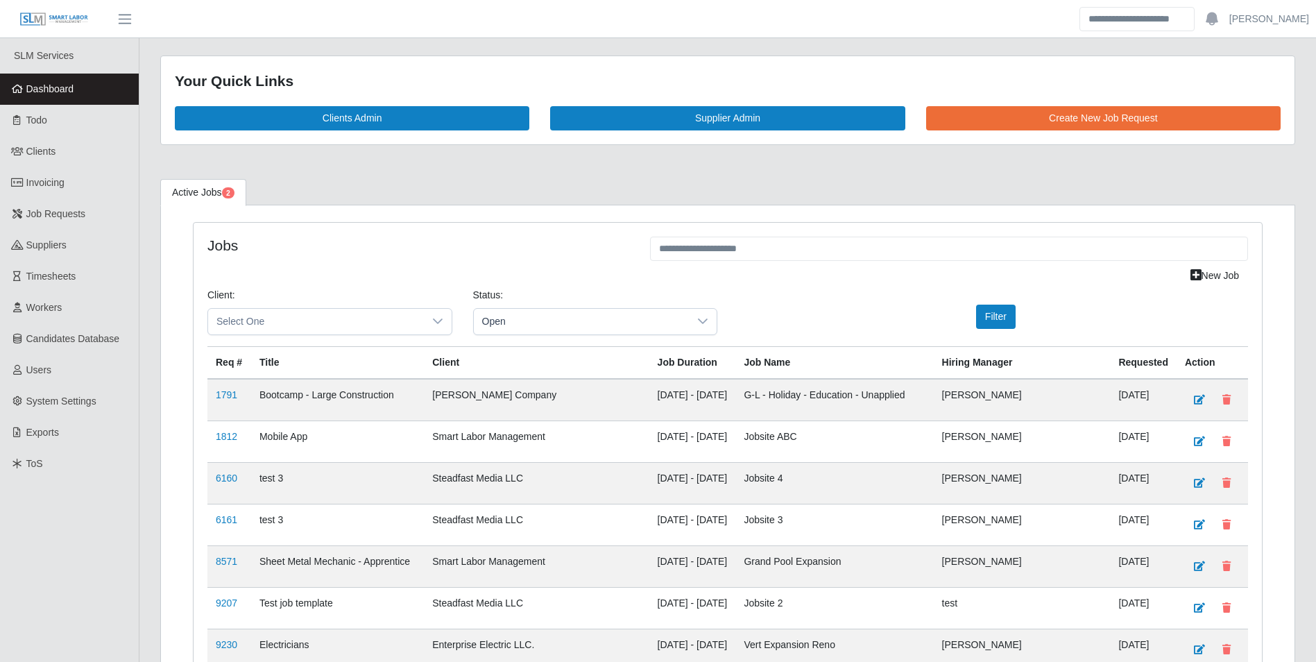  I want to click on div: Your Quick Links, so click(728, 81).